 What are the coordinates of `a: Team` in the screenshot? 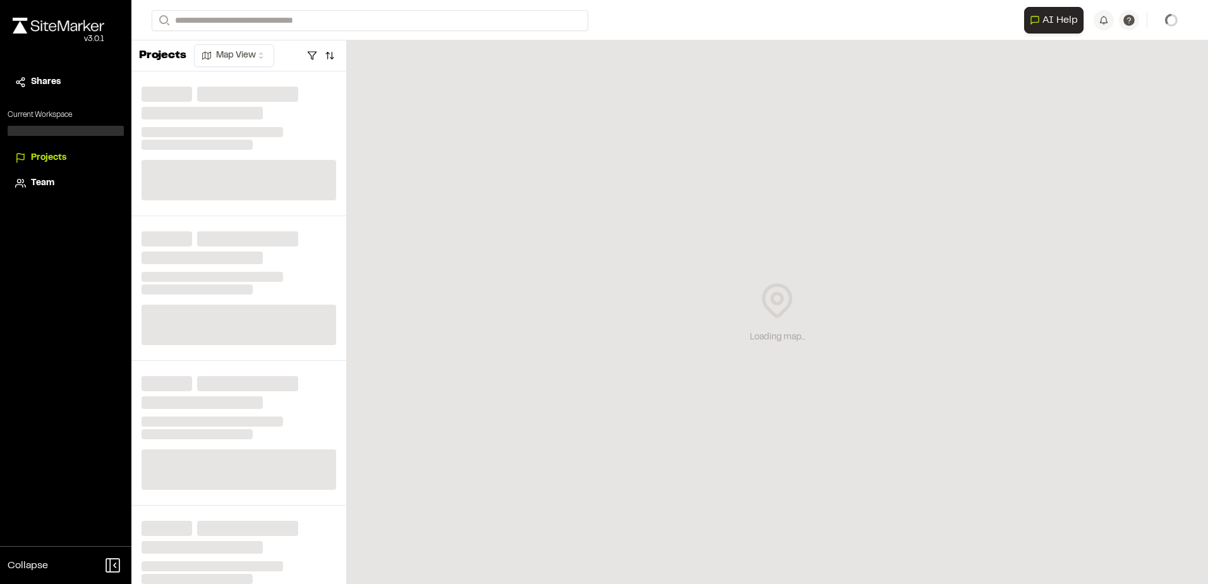 It's located at (66, 183).